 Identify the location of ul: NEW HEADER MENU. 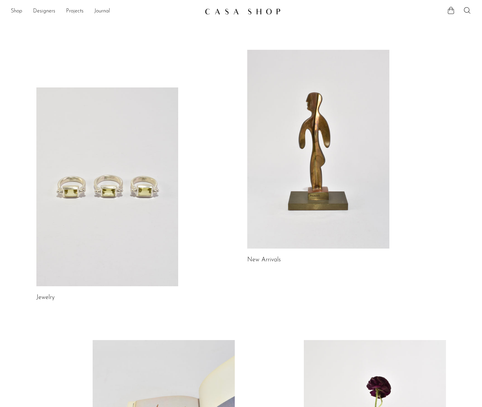
(105, 11).